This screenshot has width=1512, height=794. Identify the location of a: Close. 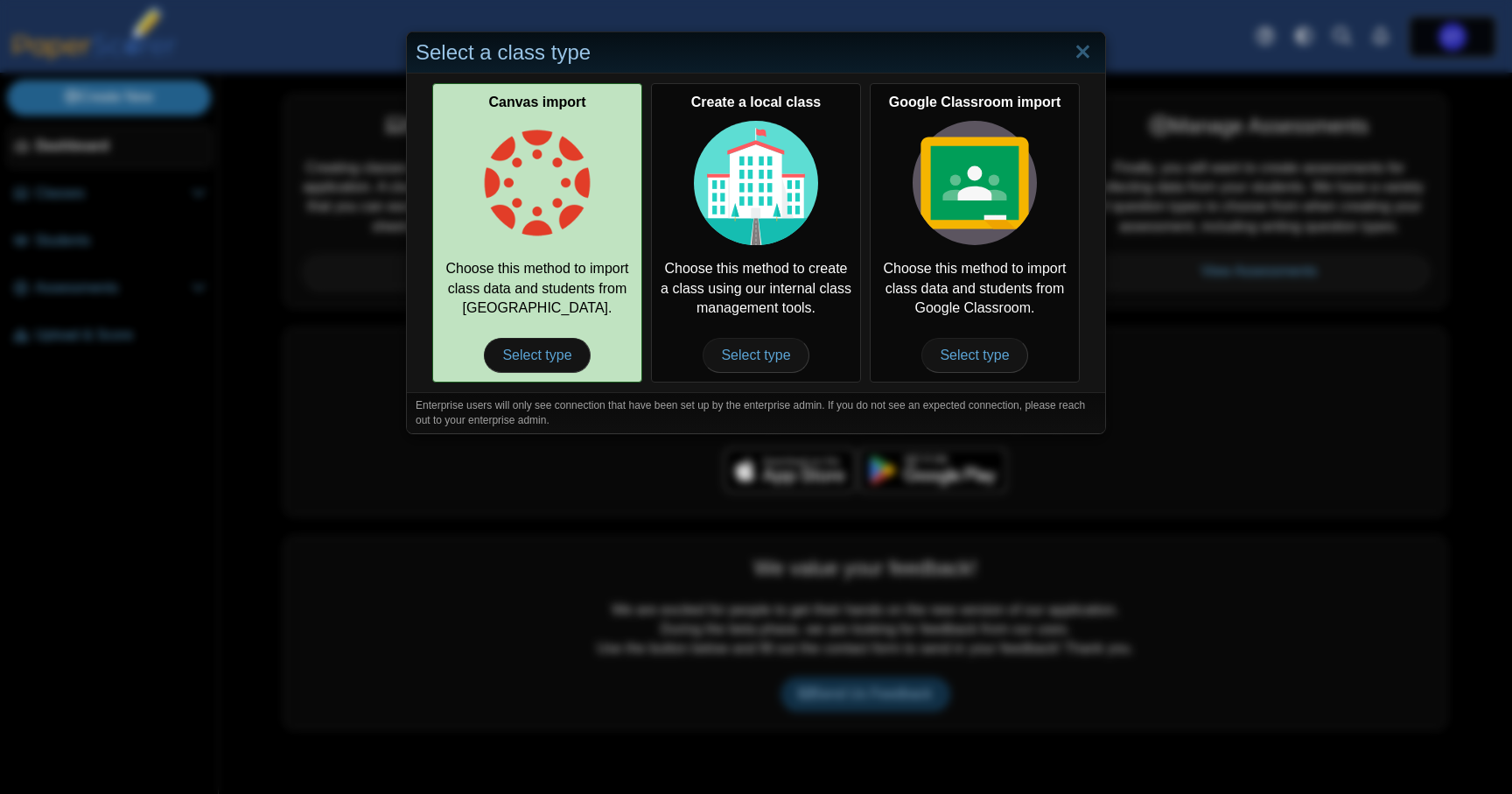
(1082, 53).